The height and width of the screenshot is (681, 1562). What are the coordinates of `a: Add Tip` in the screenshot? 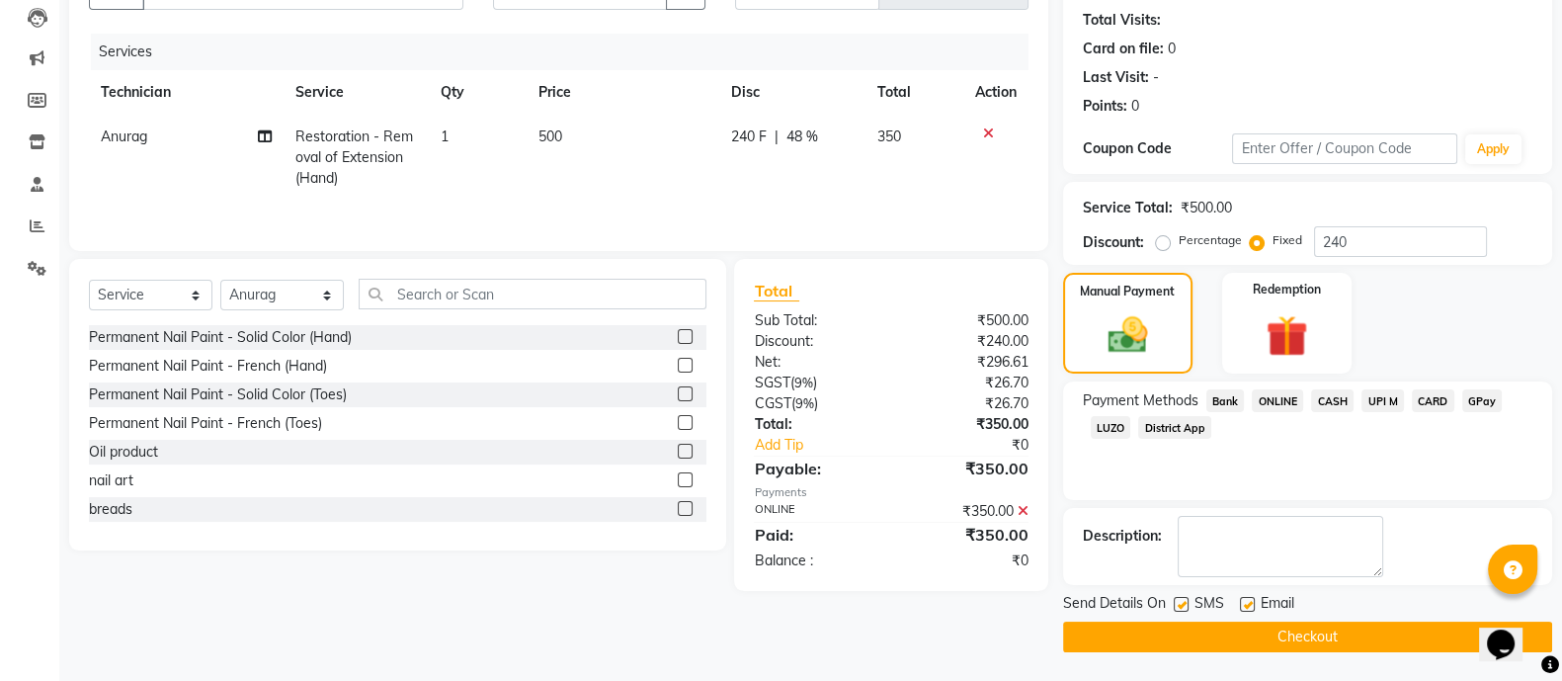 It's located at (827, 445).